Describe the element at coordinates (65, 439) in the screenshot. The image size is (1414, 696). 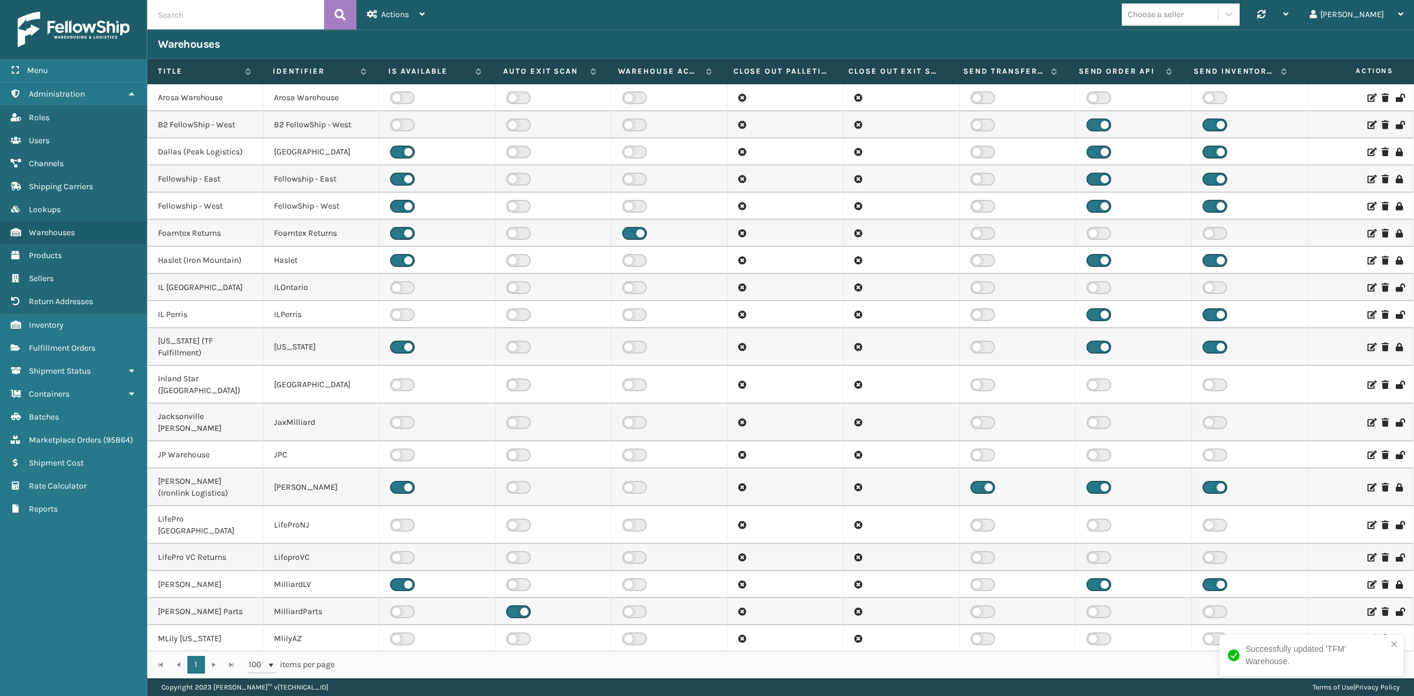
I see `span: Marketplace Orders` at that location.